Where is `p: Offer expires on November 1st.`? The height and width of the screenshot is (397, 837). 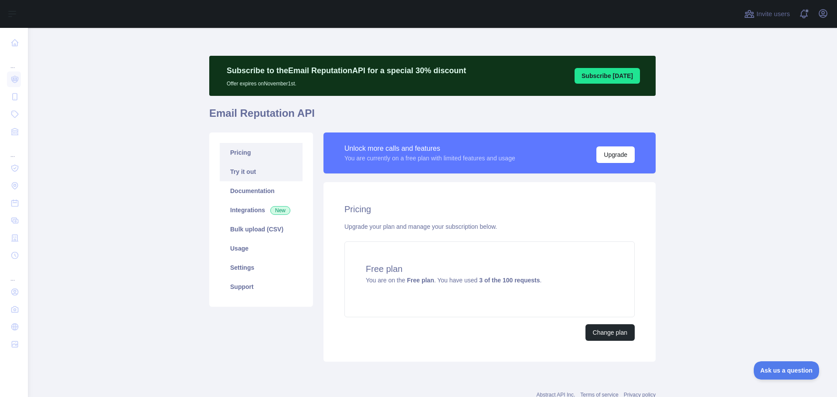
p: Offer expires on November 1st. is located at coordinates (346, 82).